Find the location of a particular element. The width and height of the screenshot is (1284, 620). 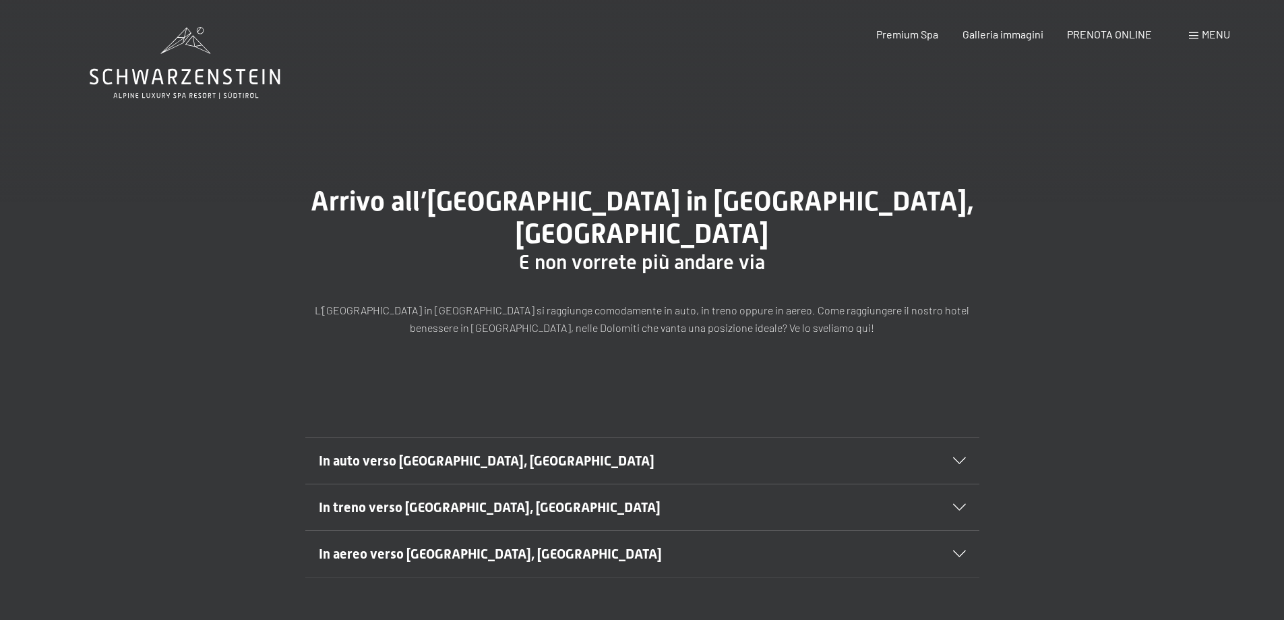

span: Menu is located at coordinates (1216, 34).